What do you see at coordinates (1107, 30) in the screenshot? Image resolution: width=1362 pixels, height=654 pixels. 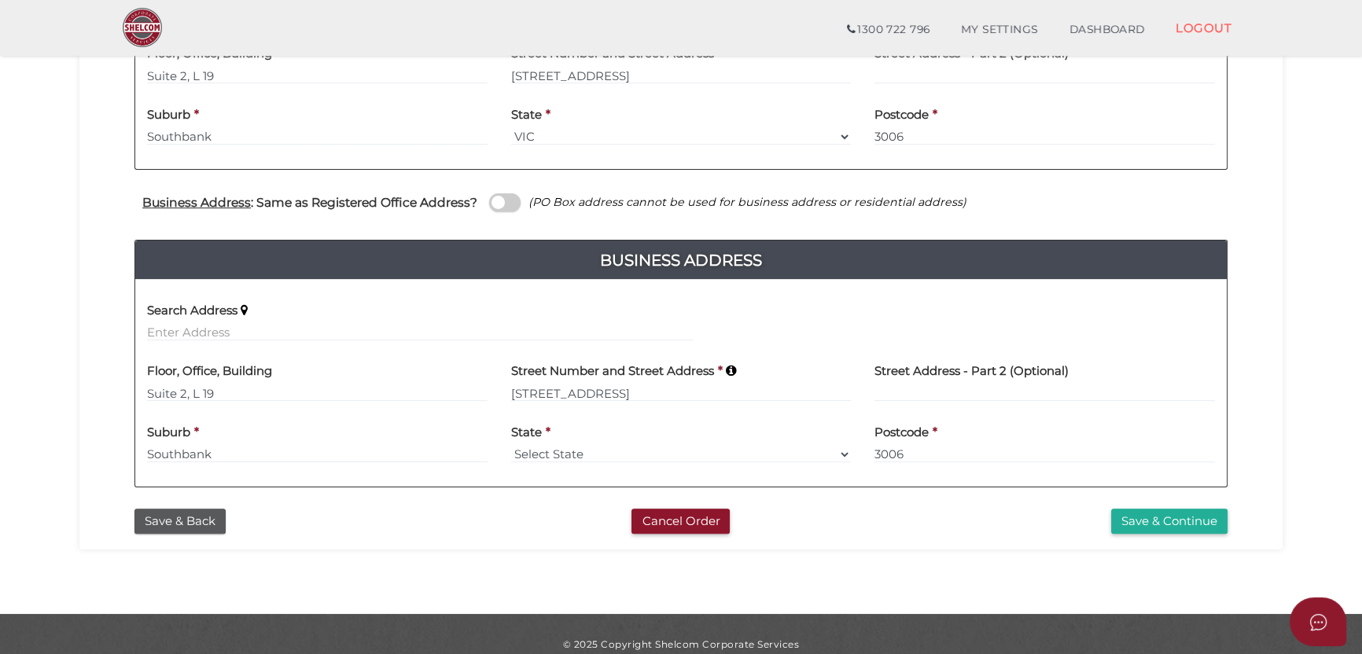 I see `a: DASHBOARD` at bounding box center [1107, 30].